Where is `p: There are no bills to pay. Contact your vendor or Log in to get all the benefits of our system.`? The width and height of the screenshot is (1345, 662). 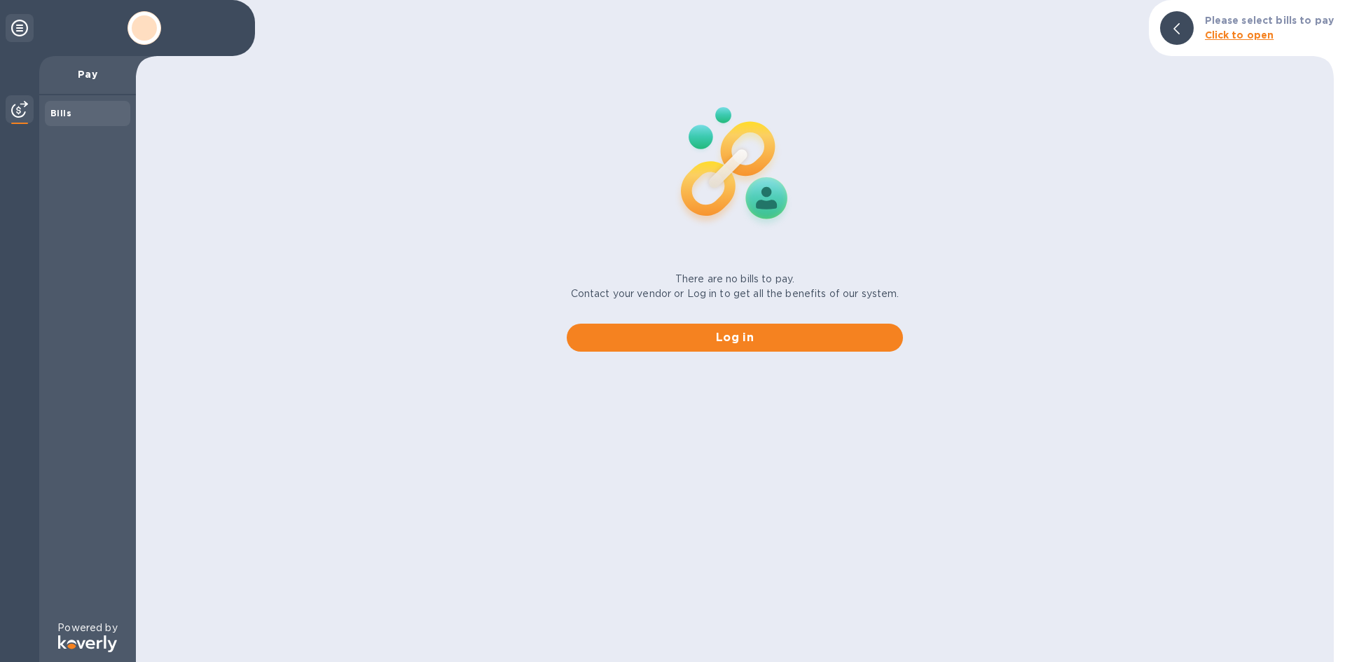 p: There are no bills to pay. Contact your vendor or Log in to get all the benefits of our system. is located at coordinates (735, 286).